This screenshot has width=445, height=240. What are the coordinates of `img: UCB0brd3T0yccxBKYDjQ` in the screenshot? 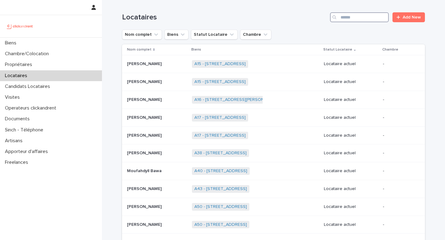 It's located at (20, 26).